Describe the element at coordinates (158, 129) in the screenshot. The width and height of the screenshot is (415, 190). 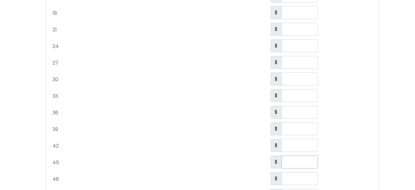
I see `div: 39` at that location.